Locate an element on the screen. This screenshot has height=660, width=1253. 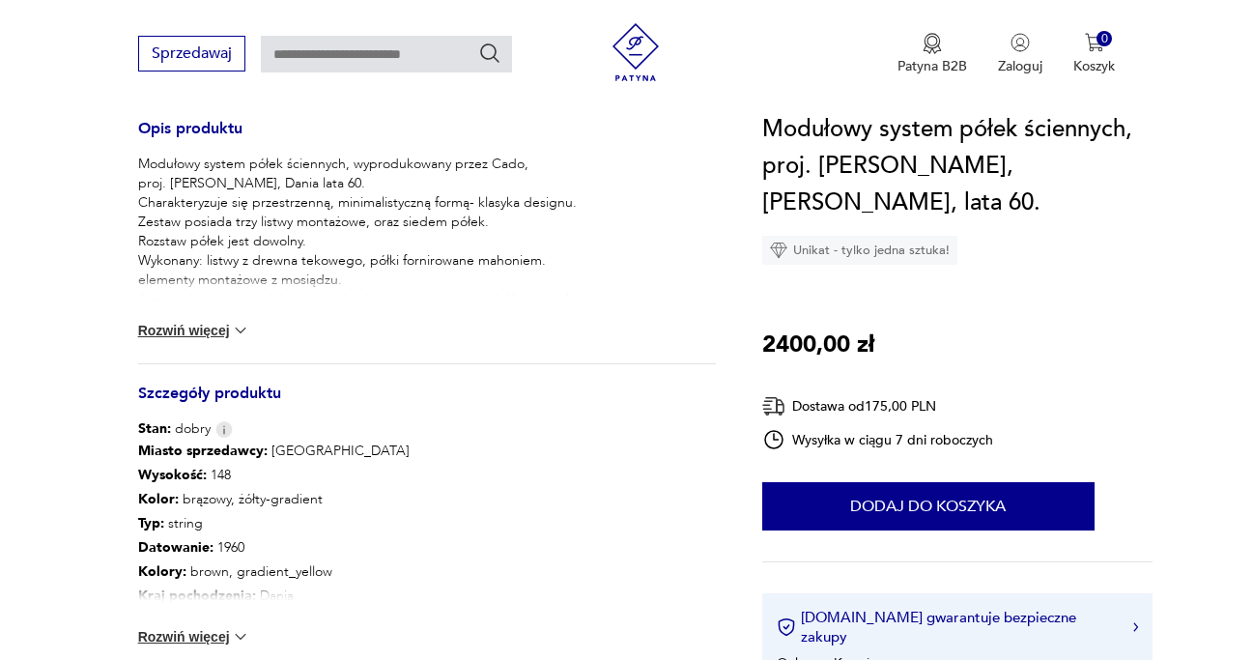
img: Patyna - sklep z meblami i dekoracjami vintage is located at coordinates (636, 52).